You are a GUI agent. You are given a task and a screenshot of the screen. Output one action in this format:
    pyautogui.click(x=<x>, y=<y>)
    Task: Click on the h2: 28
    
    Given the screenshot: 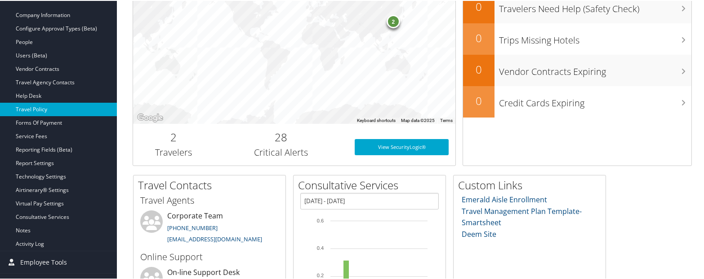 What is the action you would take?
    pyautogui.click(x=280, y=137)
    